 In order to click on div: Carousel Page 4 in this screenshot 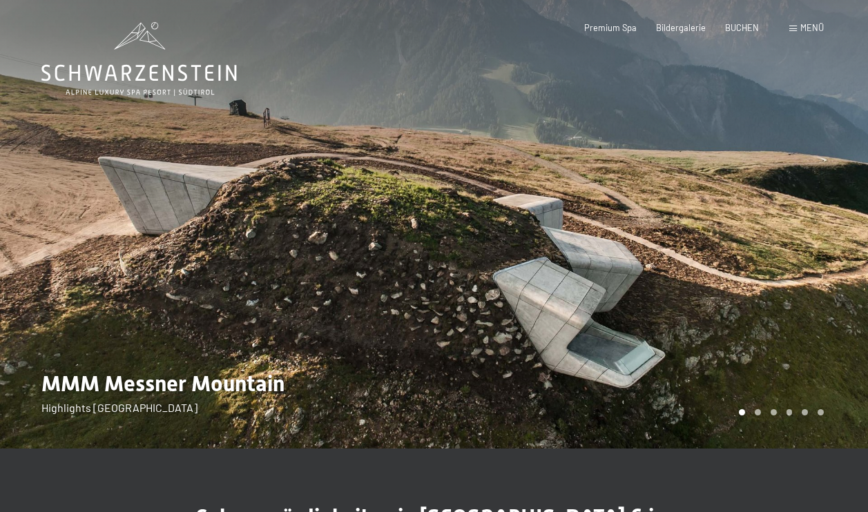, I will do `click(789, 412)`.